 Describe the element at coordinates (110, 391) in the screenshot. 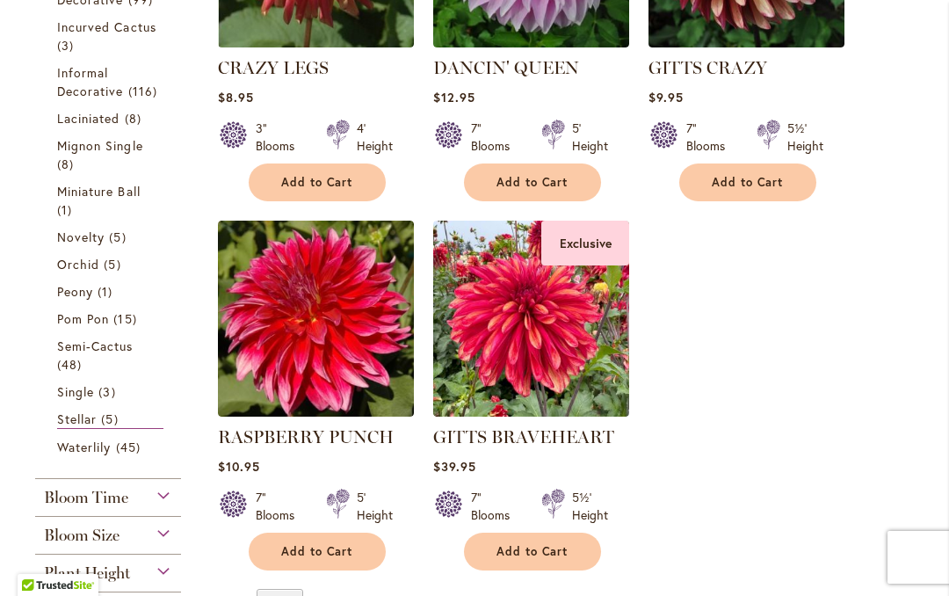

I see `a: Single 3` at that location.